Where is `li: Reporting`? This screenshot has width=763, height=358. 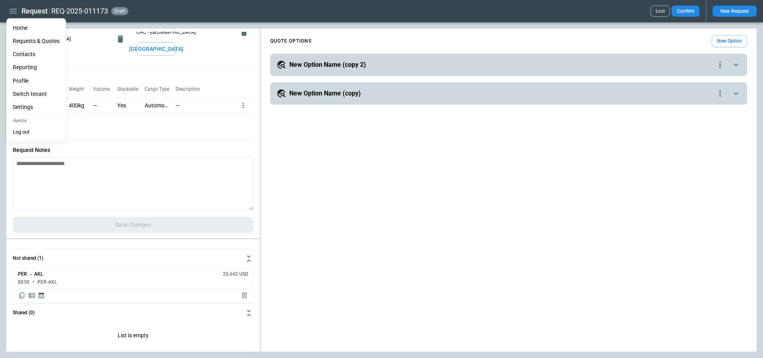 li: Reporting is located at coordinates (36, 67).